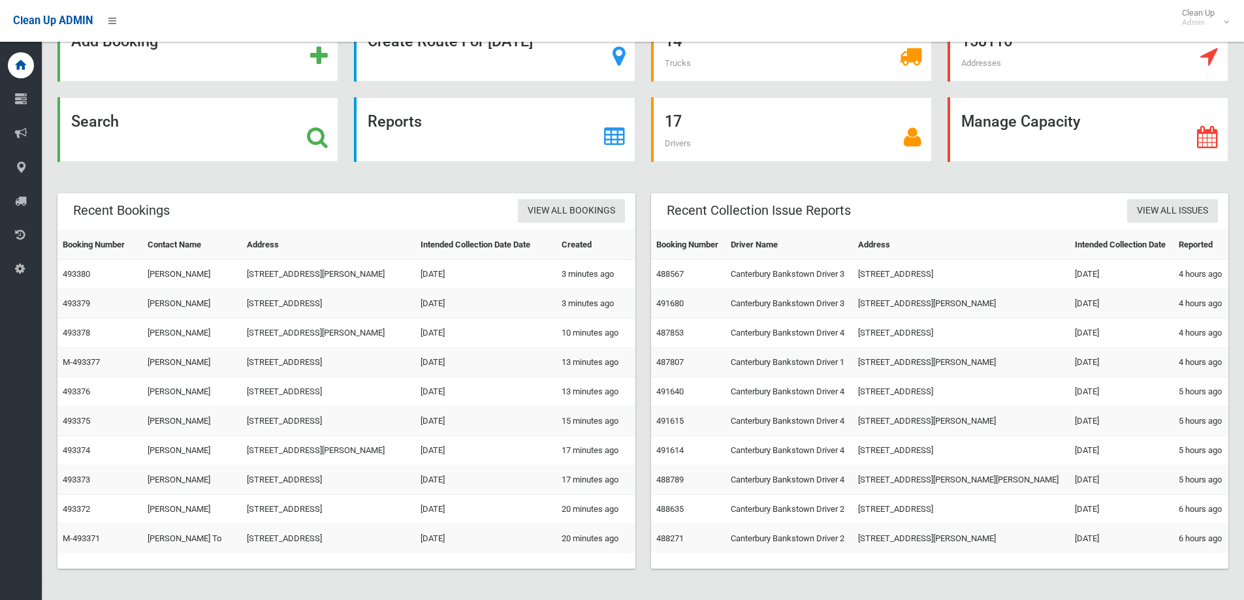  What do you see at coordinates (494, 129) in the screenshot?
I see `a: Reports` at bounding box center [494, 129].